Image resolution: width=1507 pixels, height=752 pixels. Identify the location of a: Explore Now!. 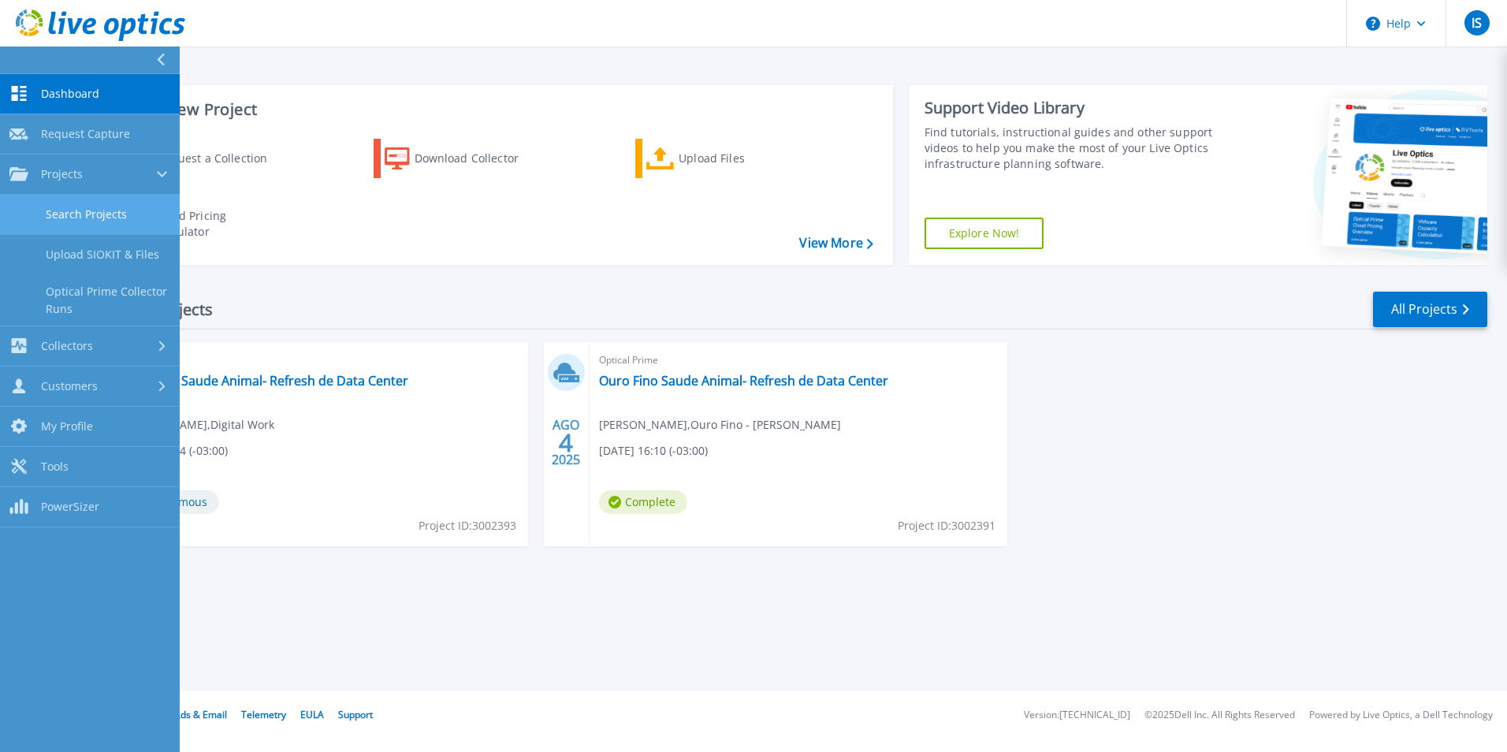
(985, 233).